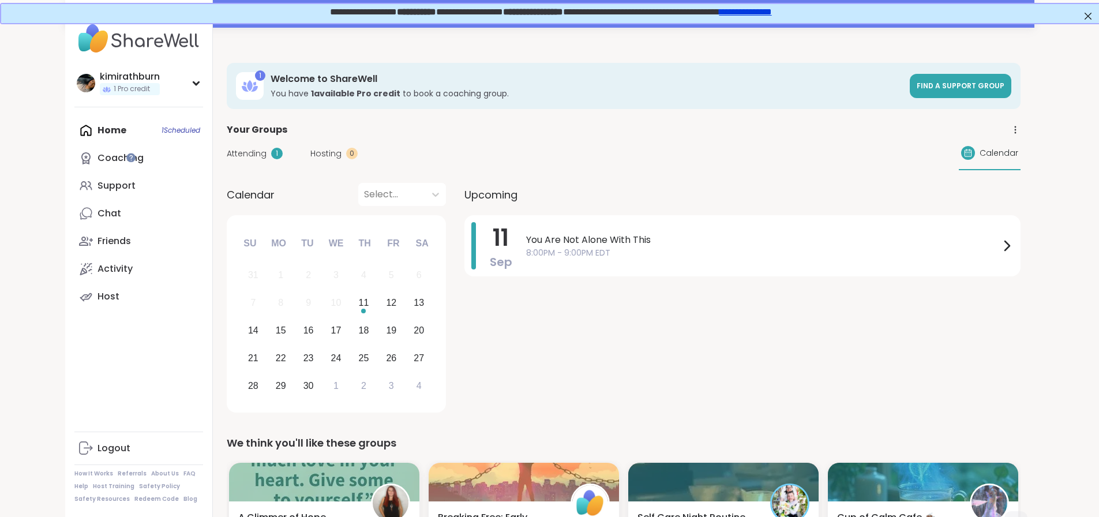  I want to click on div: 27, so click(419, 358).